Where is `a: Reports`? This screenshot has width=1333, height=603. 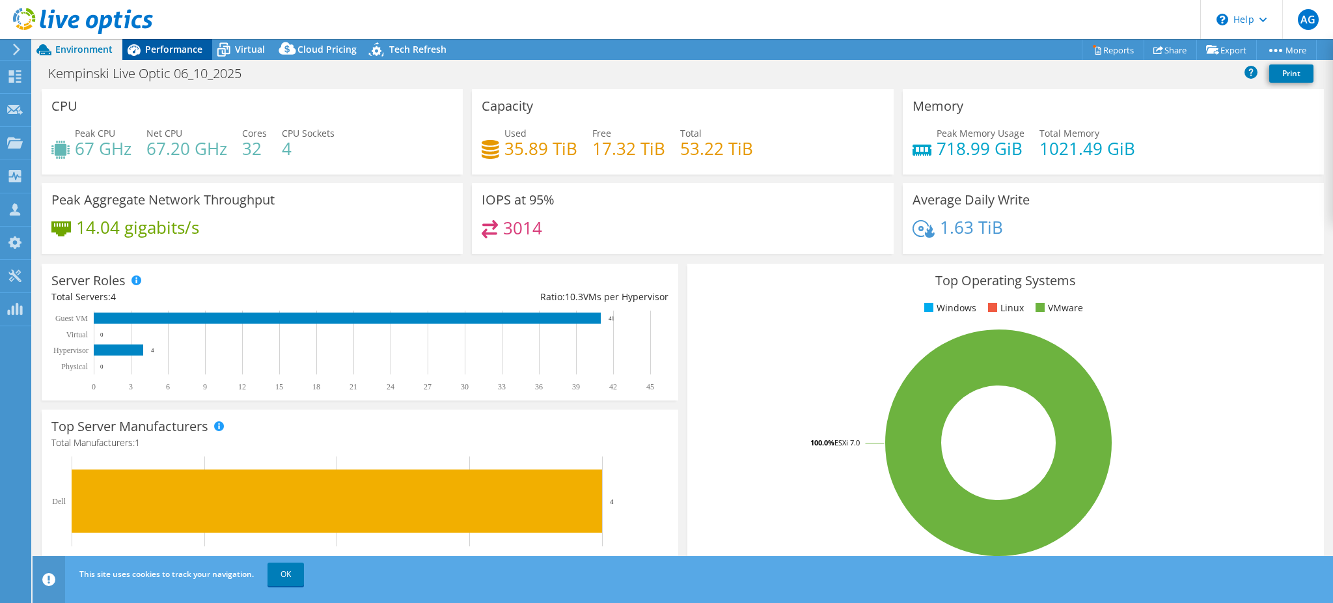 a: Reports is located at coordinates (1113, 49).